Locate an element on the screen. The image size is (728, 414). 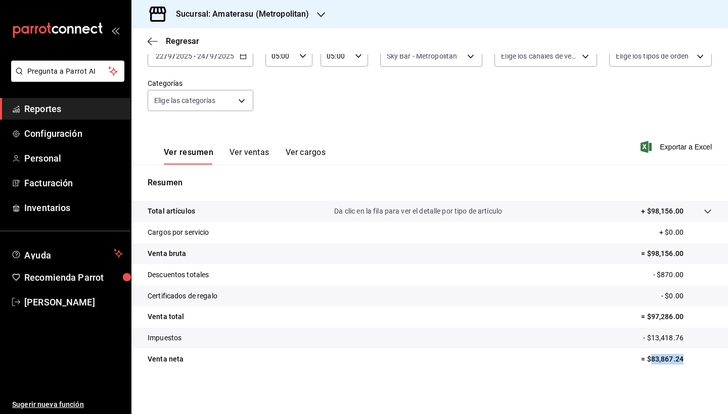
button: Ver resumen is located at coordinates (188, 156).